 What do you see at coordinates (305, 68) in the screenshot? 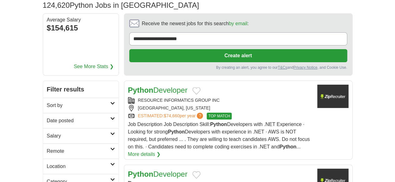
I see `a: Privacy Notice` at bounding box center [305, 68].